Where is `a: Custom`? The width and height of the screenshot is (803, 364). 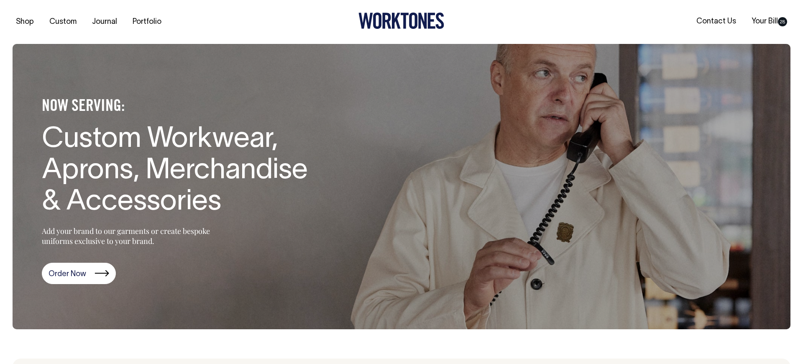
a: Custom is located at coordinates (63, 22).